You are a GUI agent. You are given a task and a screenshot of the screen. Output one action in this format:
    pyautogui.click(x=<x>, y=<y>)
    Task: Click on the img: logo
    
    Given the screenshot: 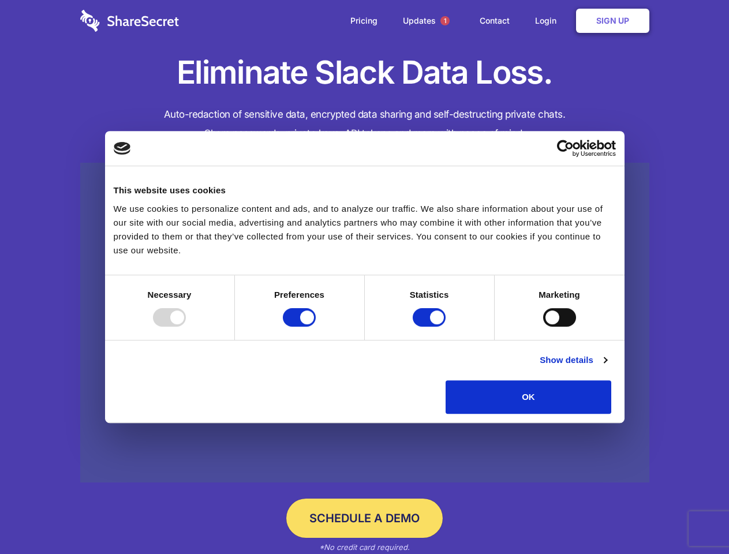 What is the action you would take?
    pyautogui.click(x=122, y=148)
    